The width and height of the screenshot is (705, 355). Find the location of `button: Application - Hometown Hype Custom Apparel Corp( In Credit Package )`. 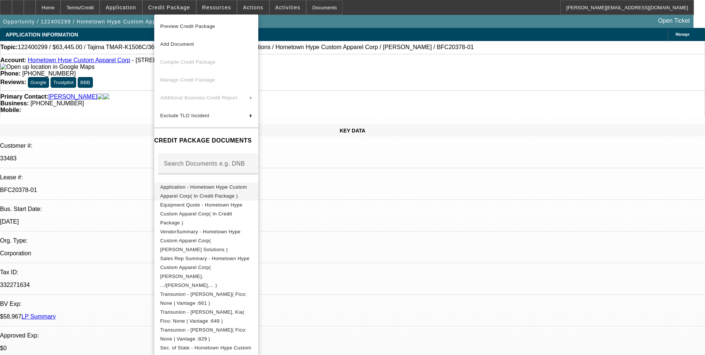

button: Application - Hometown Hype Custom Apparel Corp( In Credit Package ) is located at coordinates (206, 191).